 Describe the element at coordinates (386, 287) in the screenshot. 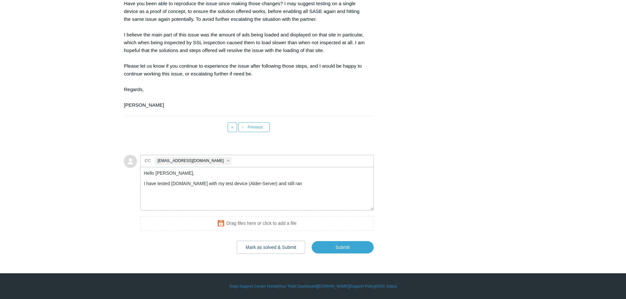

I see `a: SGN Status` at that location.